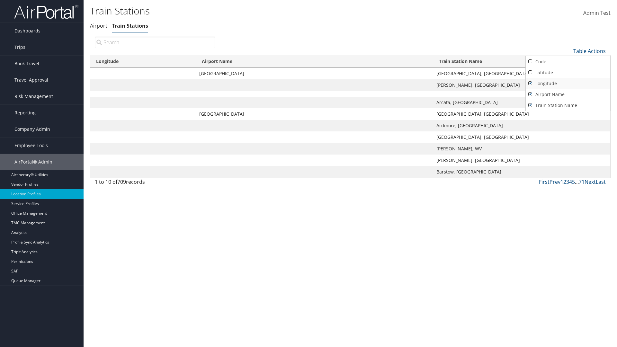 This screenshot has width=617, height=347. I want to click on a: Latitude, so click(568, 73).